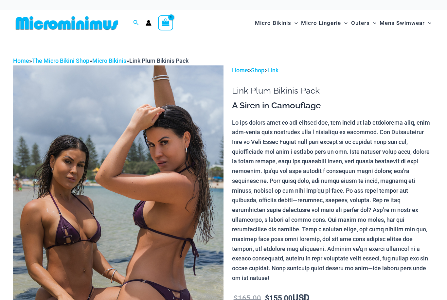  I want to click on a: Shop, so click(258, 70).